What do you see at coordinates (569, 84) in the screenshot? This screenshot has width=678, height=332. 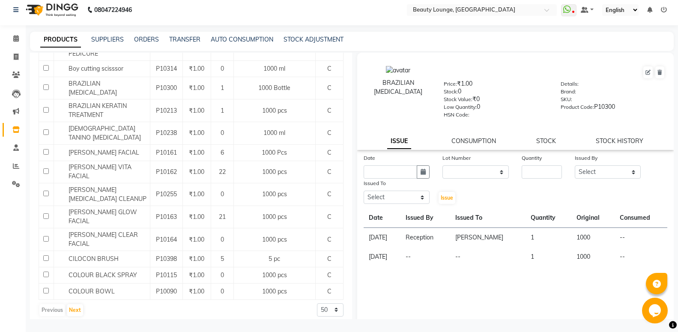 I see `label: Details:` at bounding box center [569, 84].